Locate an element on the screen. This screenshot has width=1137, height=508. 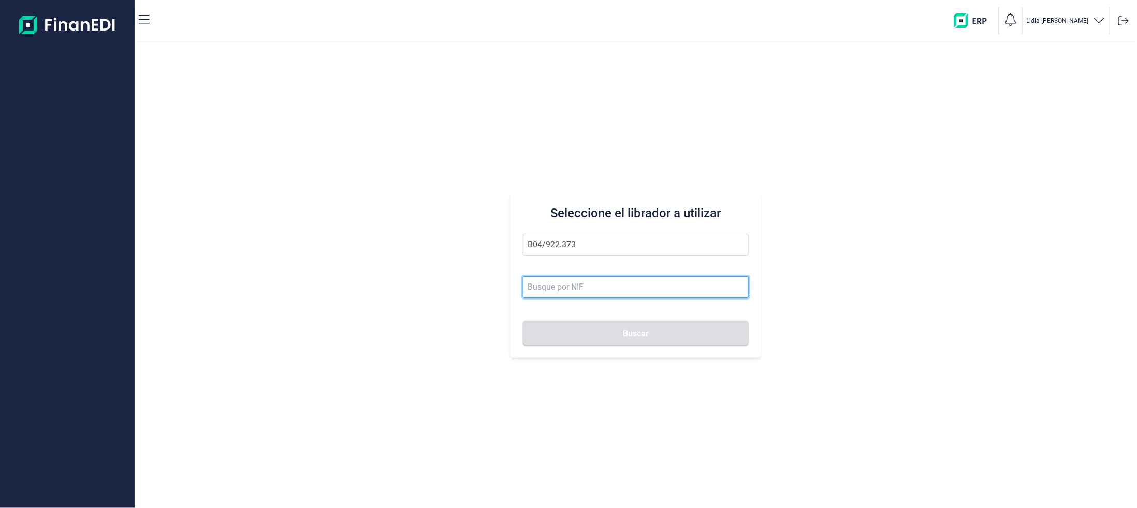
button: Buscar is located at coordinates (636, 333).